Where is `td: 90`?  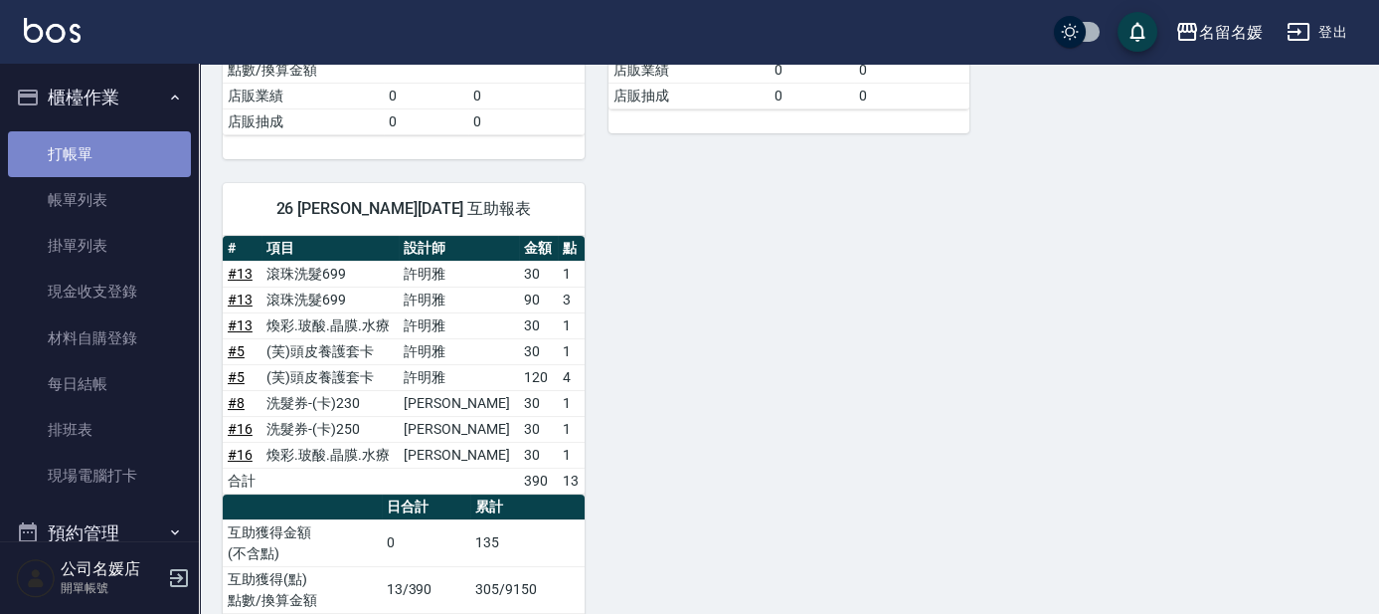
td: 90 is located at coordinates (538, 299).